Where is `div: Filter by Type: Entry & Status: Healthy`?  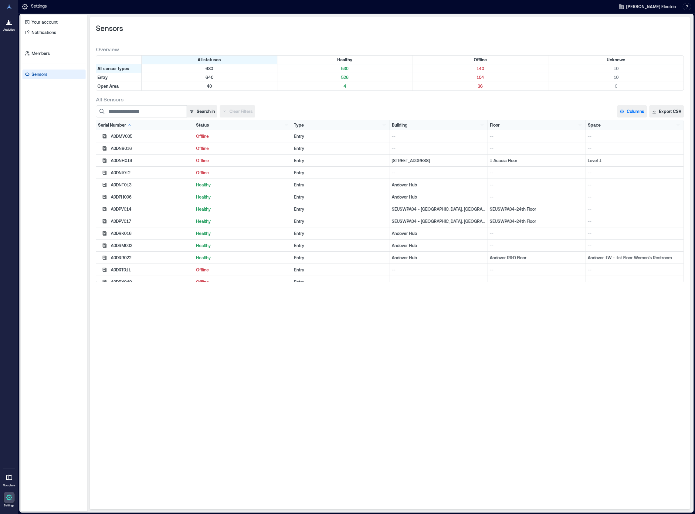
div: Filter by Type: Entry & Status: Healthy is located at coordinates (345, 77).